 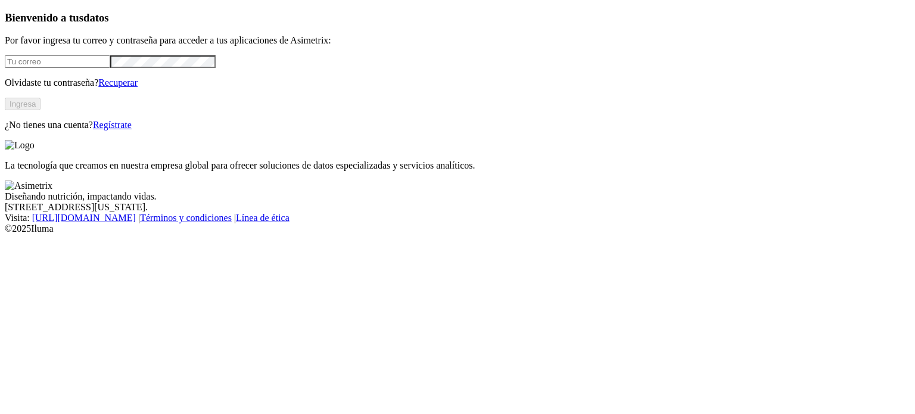 I want to click on div: Visita : | |, so click(x=457, y=218).